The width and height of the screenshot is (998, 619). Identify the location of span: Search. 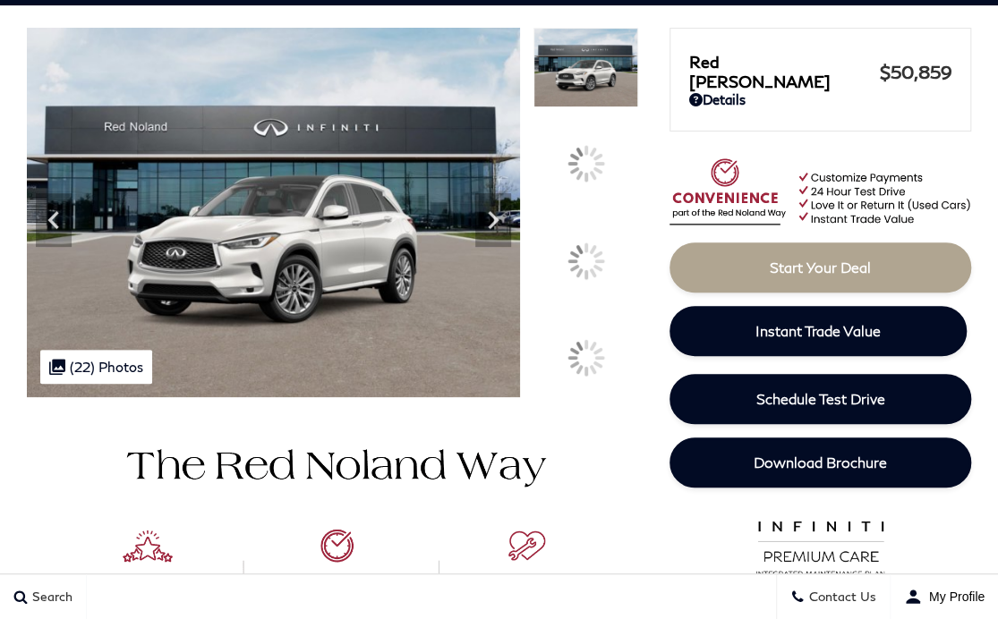
(50, 597).